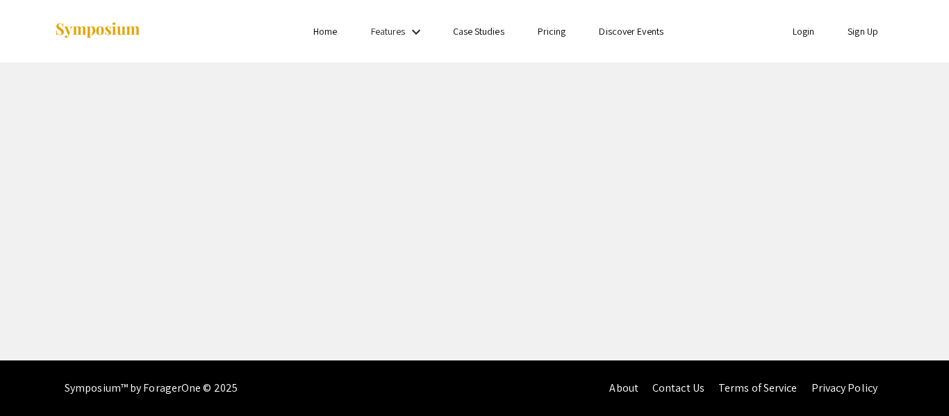  I want to click on a: Discover Events, so click(631, 31).